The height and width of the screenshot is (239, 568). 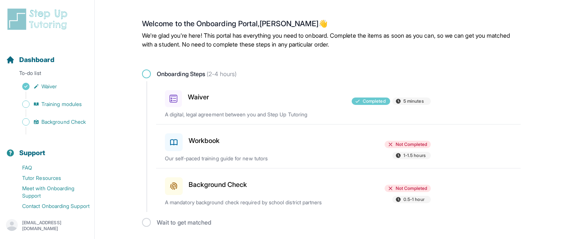 What do you see at coordinates (221, 74) in the screenshot?
I see `span: (2-4 hours)` at bounding box center [221, 74].